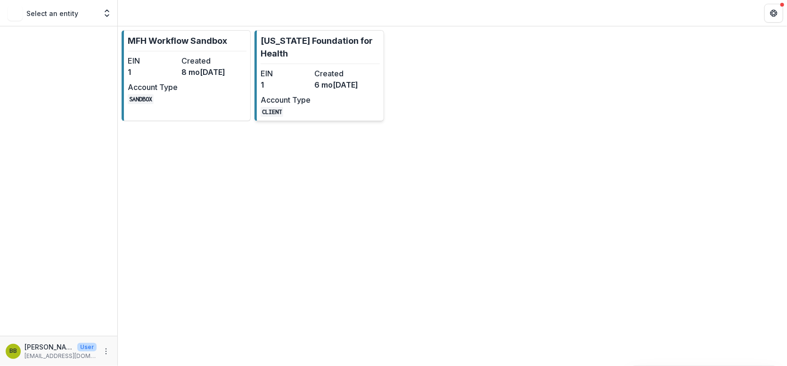 This screenshot has height=366, width=787. What do you see at coordinates (52, 13) in the screenshot?
I see `p: Select an entity` at bounding box center [52, 13].